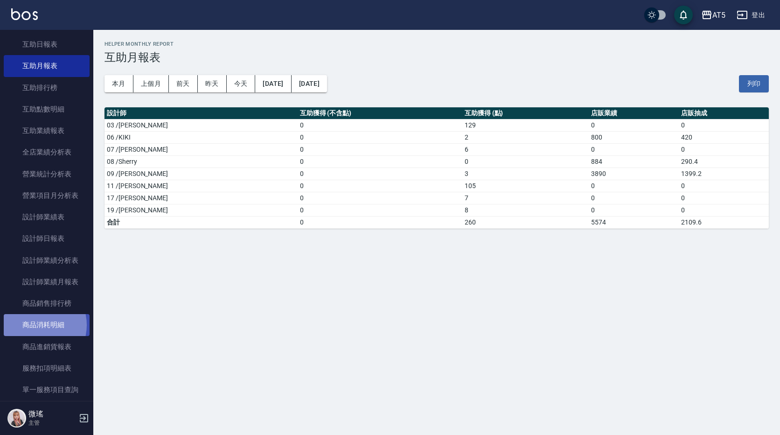 Image resolution: width=780 pixels, height=435 pixels. What do you see at coordinates (47, 88) in the screenshot?
I see `a: 互助排行榜` at bounding box center [47, 88].